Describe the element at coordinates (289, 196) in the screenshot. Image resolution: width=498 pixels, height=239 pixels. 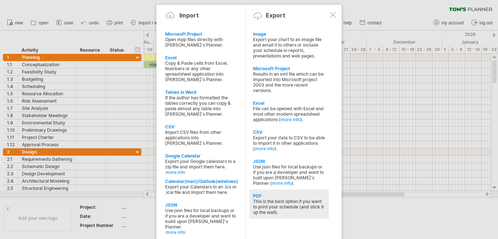
I see `div: PDF` at that location.